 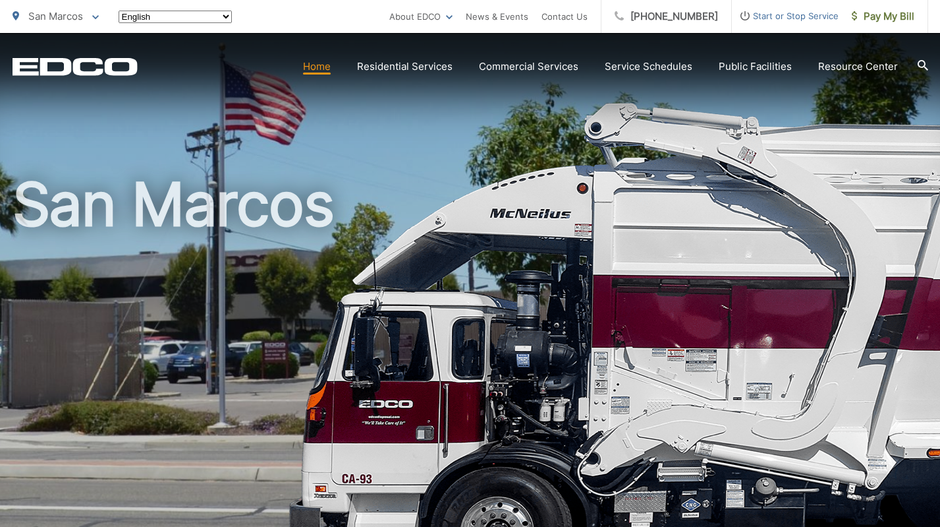 I want to click on a: Public Facilities, so click(x=755, y=67).